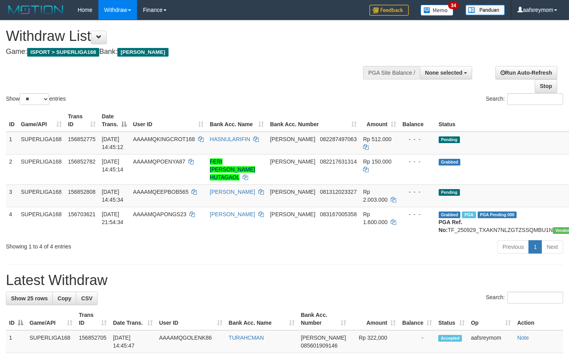  I want to click on img: MOTION_logo.png, so click(36, 10).